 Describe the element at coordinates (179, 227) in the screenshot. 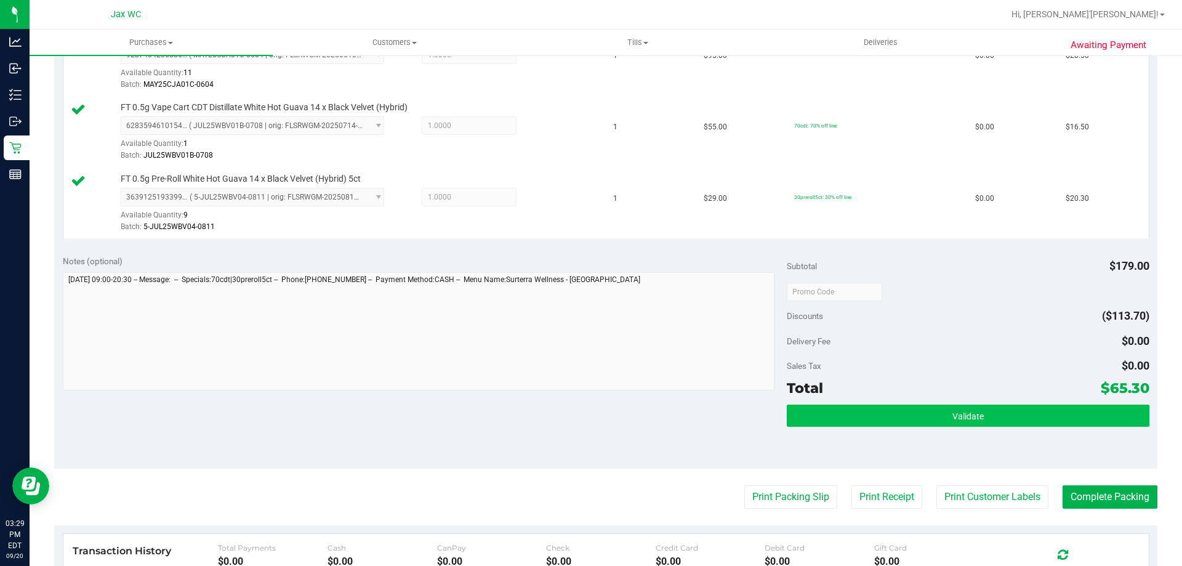

I see `span: 5-JUL25WBV04-0811` at that location.